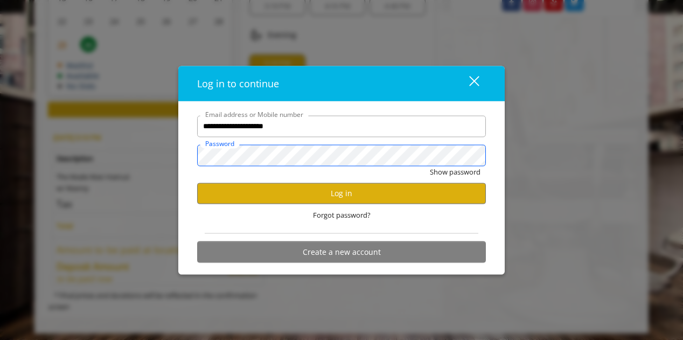 The height and width of the screenshot is (340, 683). Describe the element at coordinates (467, 83) in the screenshot. I see `button: close dialog` at that location.